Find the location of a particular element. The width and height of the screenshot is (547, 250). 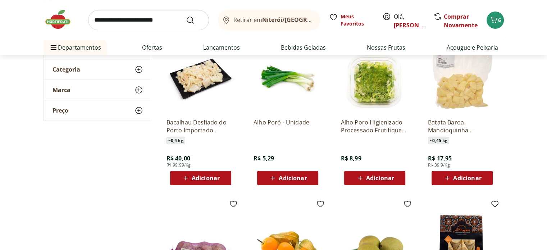

button: Categoria is located at coordinates (98, 69).